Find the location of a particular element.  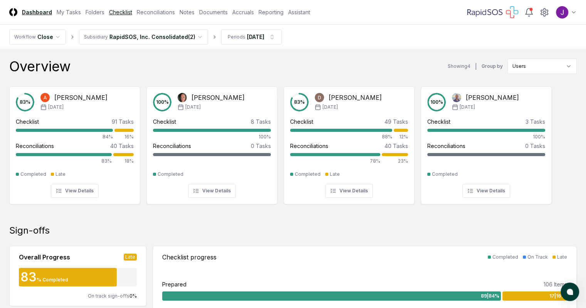

label: Group by is located at coordinates (492, 66).